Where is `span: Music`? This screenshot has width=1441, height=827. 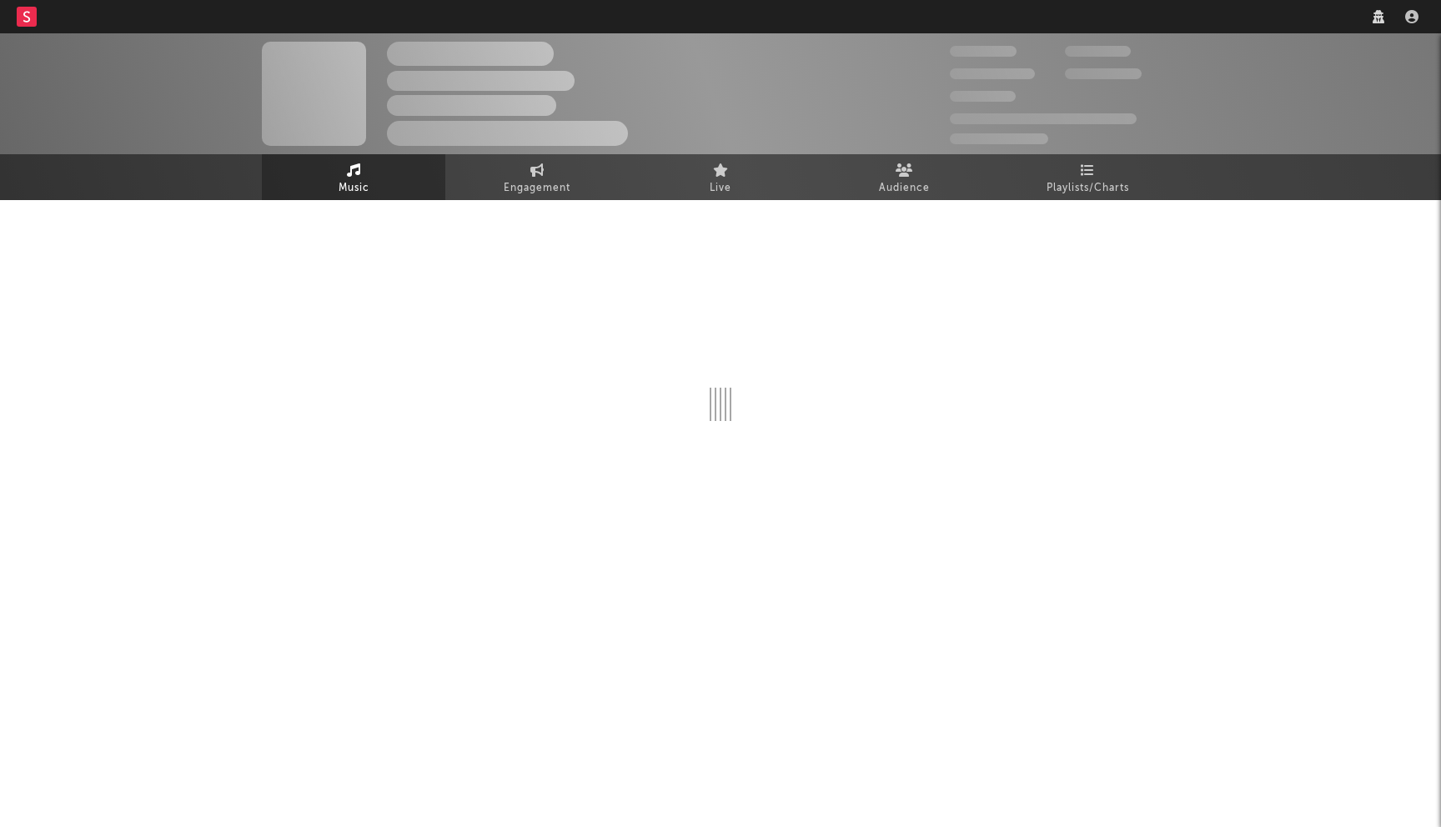 span: Music is located at coordinates (354, 188).